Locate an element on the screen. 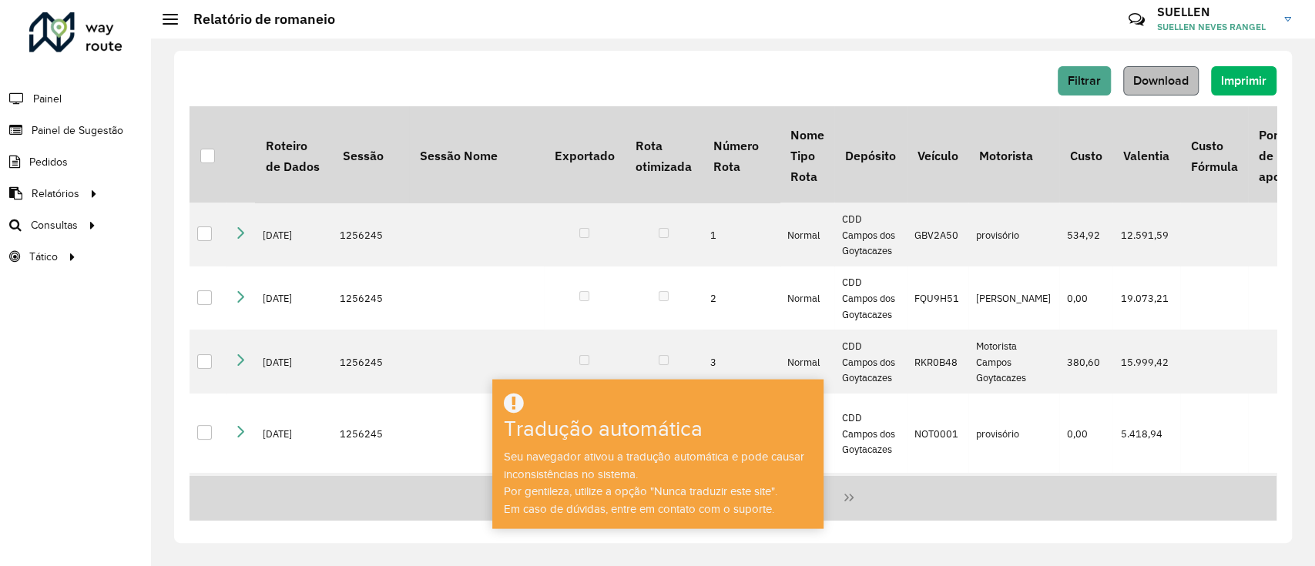 This screenshot has width=1315, height=566. font: Painel de Sugestão is located at coordinates (77, 130).